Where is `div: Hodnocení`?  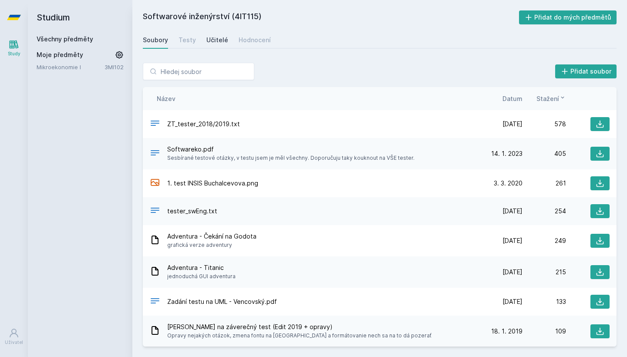
div: Hodnocení is located at coordinates (255, 40).